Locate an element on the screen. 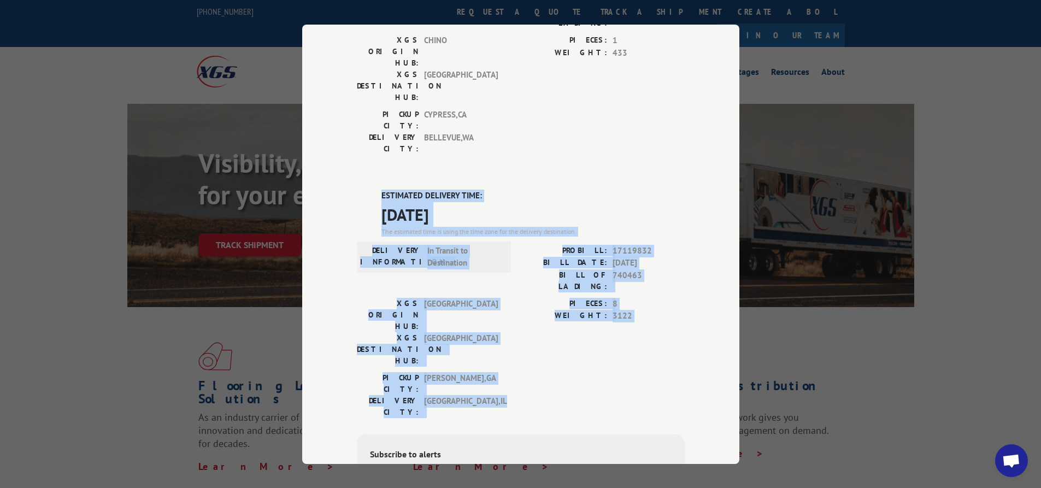  div: Subscribe to alerts is located at coordinates (521, 455).